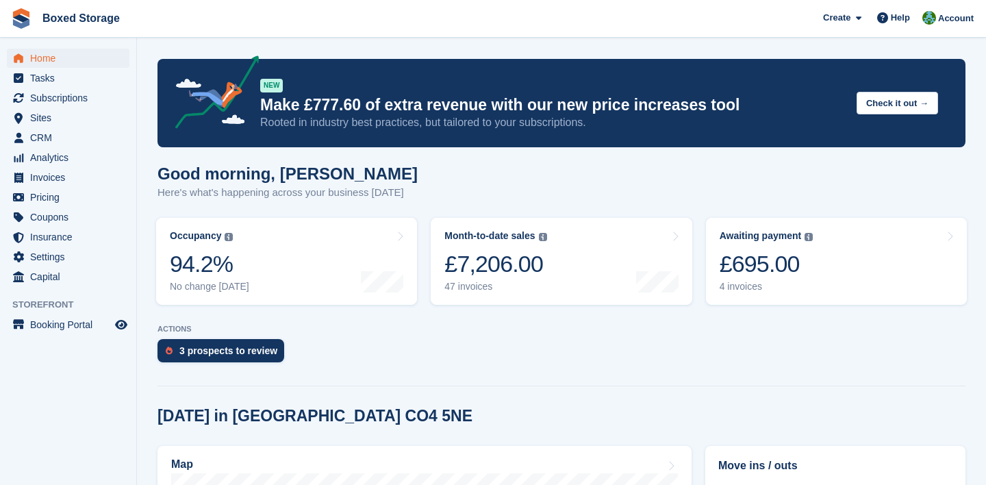  What do you see at coordinates (71, 157) in the screenshot?
I see `span: Analytics` at bounding box center [71, 157].